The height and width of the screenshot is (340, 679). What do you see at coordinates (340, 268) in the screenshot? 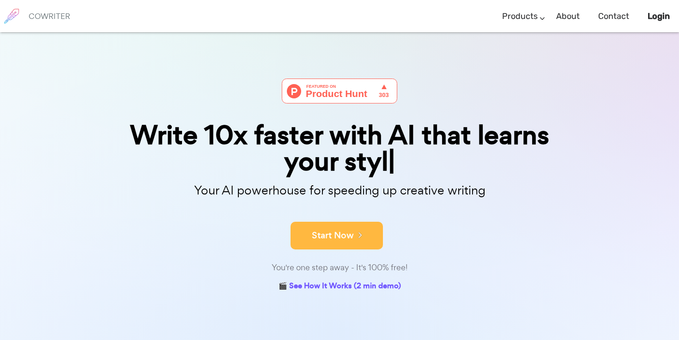
I see `div: You're one step away - It's 100% free!` at bounding box center [340, 268].